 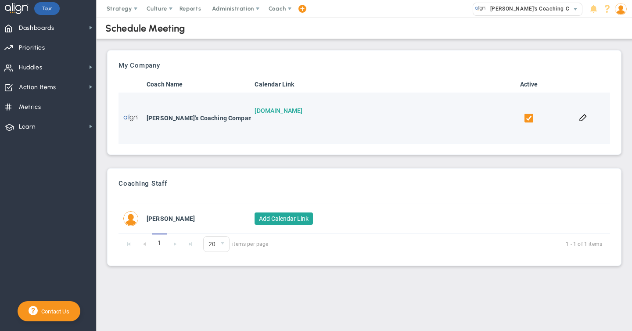 I want to click on th: Calendar Link, so click(x=376, y=84).